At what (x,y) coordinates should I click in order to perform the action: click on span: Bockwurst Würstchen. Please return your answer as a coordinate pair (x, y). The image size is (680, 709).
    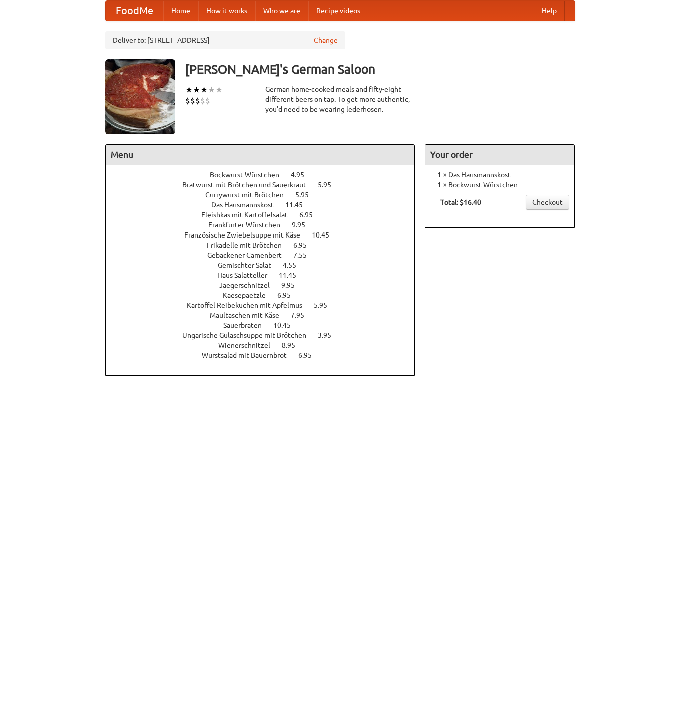
    Looking at the image, I should click on (249, 175).